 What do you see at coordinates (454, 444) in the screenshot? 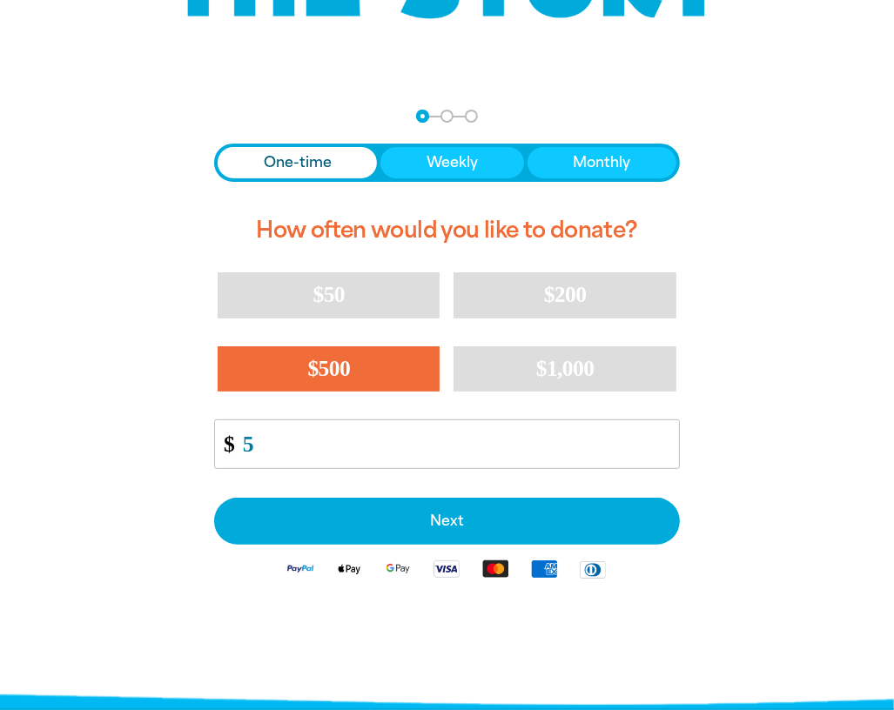
I see `input: Enter custom amount` at bounding box center [454, 444].